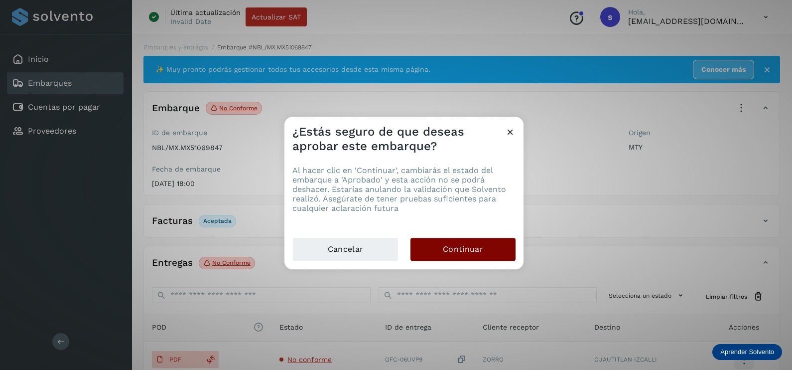  Describe the element at coordinates (399, 139) in the screenshot. I see `h3: ¿Estás seguro de que deseas aprobar este embarque?` at that location.